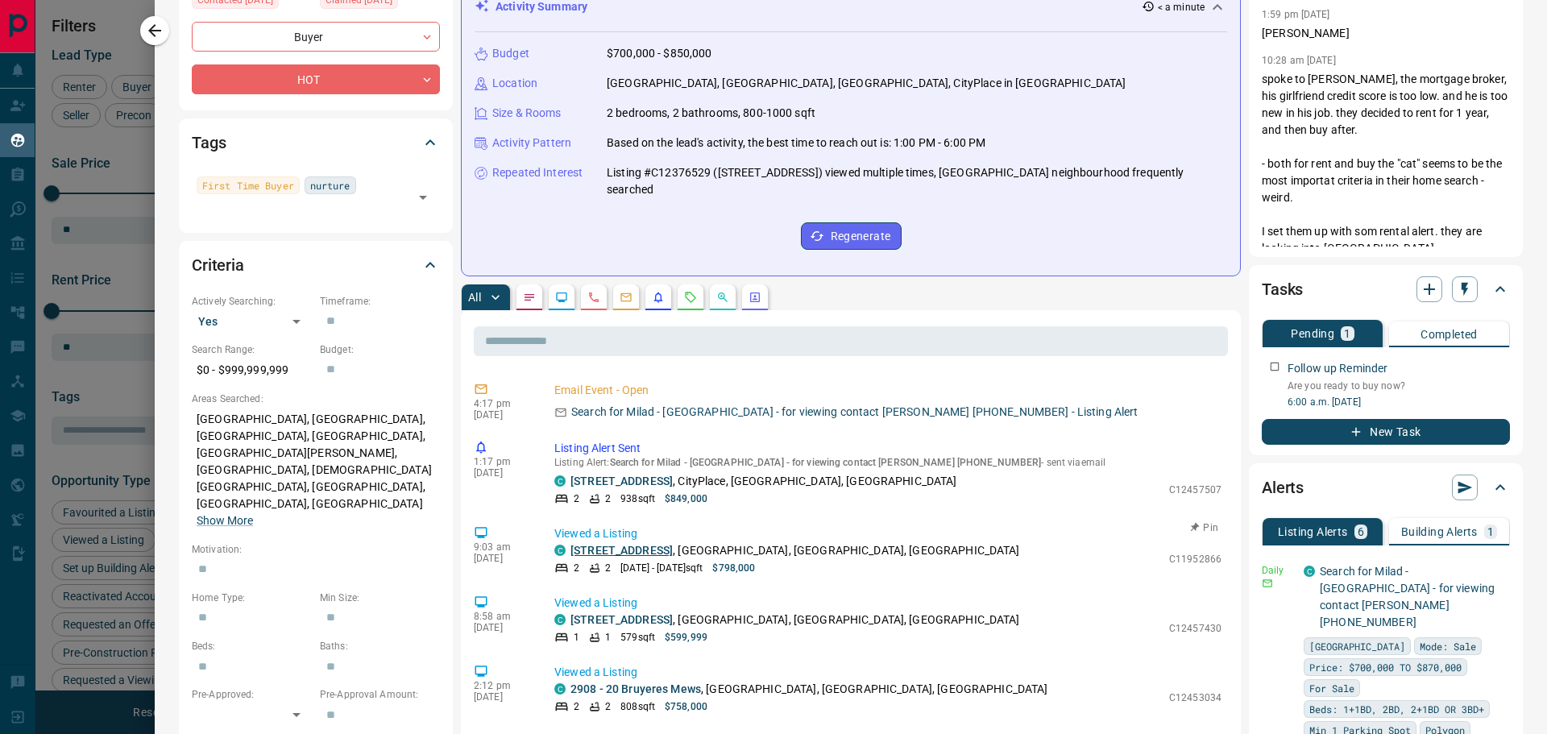 This screenshot has width=1547, height=734. I want to click on span: First Time Buyer, so click(248, 185).